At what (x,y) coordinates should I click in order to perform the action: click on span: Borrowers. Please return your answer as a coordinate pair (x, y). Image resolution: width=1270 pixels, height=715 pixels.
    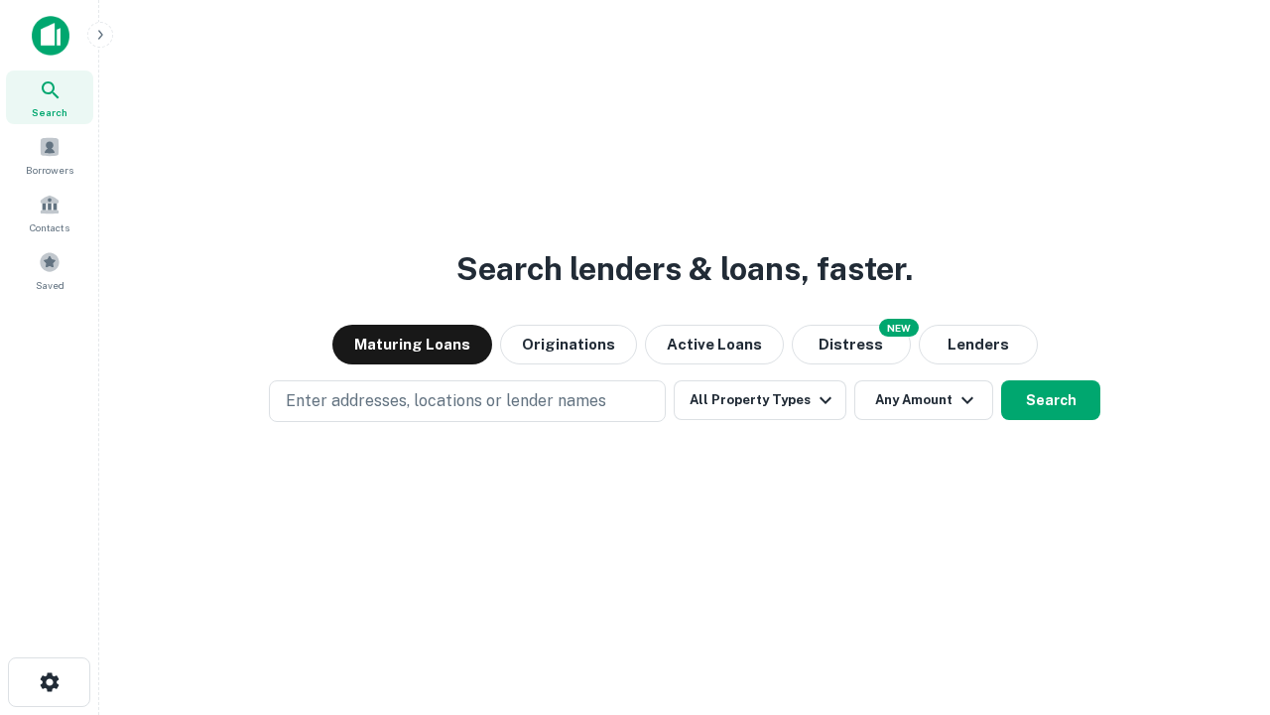
    Looking at the image, I should click on (50, 170).